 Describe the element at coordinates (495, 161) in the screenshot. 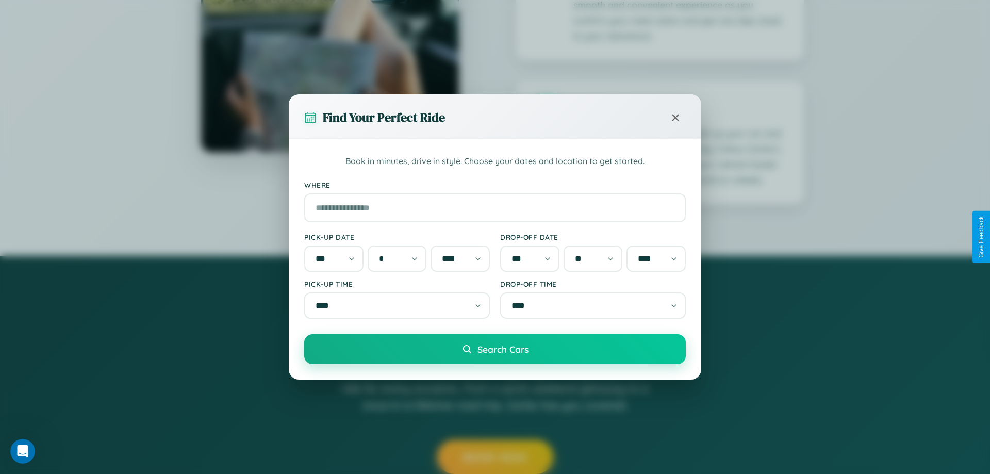

I see `p: Book in minutes, drive in style. Choose your dates and location to get started.` at that location.